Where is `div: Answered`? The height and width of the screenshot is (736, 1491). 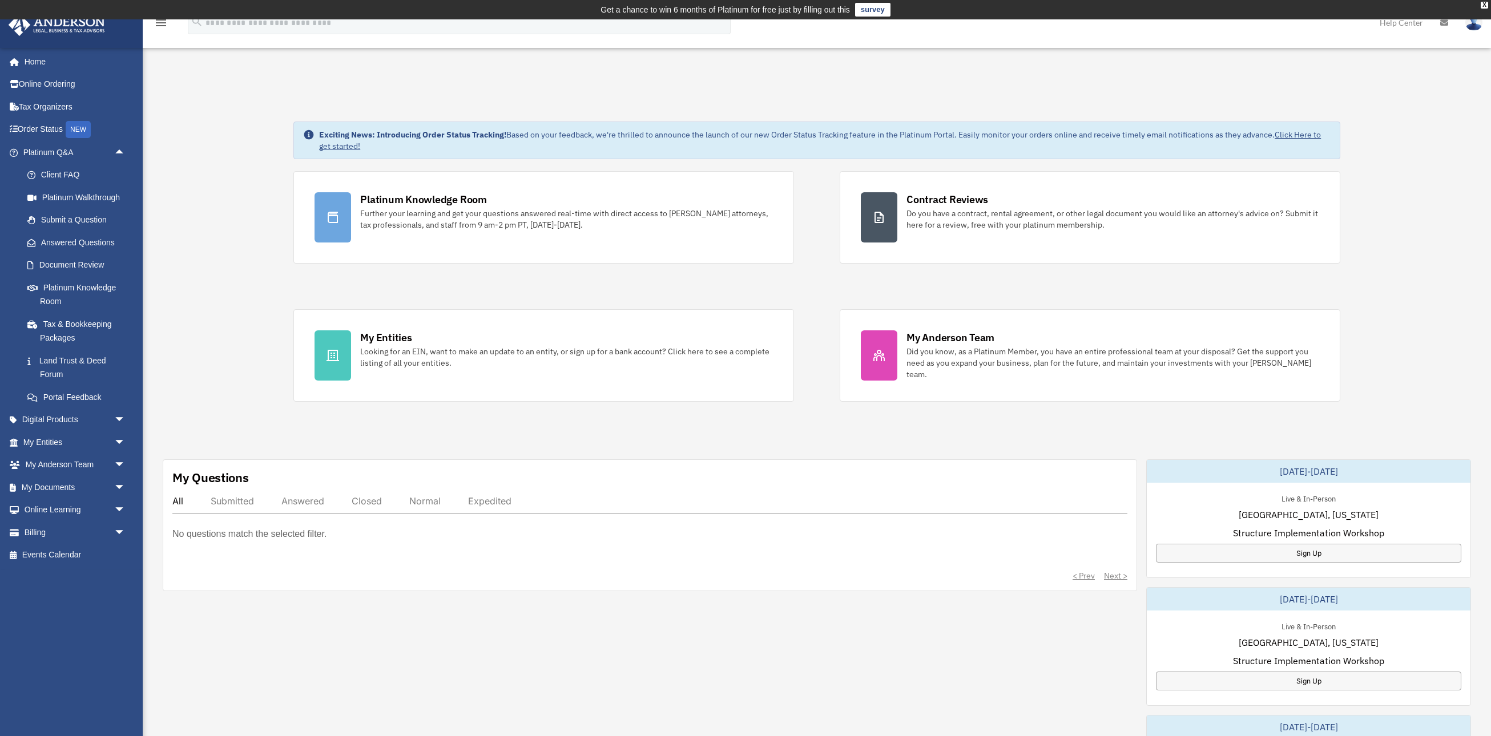 div: Answered is located at coordinates (303, 501).